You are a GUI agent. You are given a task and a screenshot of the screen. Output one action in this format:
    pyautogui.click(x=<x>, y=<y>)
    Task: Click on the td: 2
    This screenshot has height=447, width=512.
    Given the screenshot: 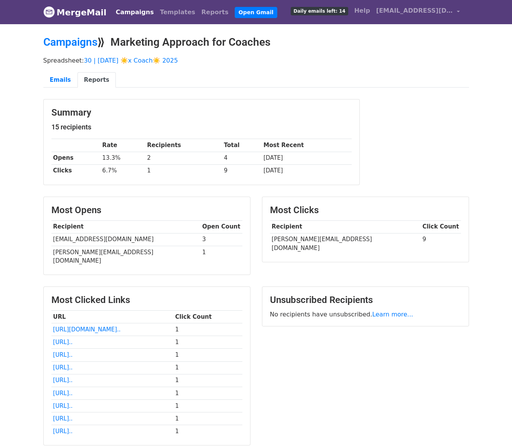 What is the action you would take?
    pyautogui.click(x=184, y=158)
    